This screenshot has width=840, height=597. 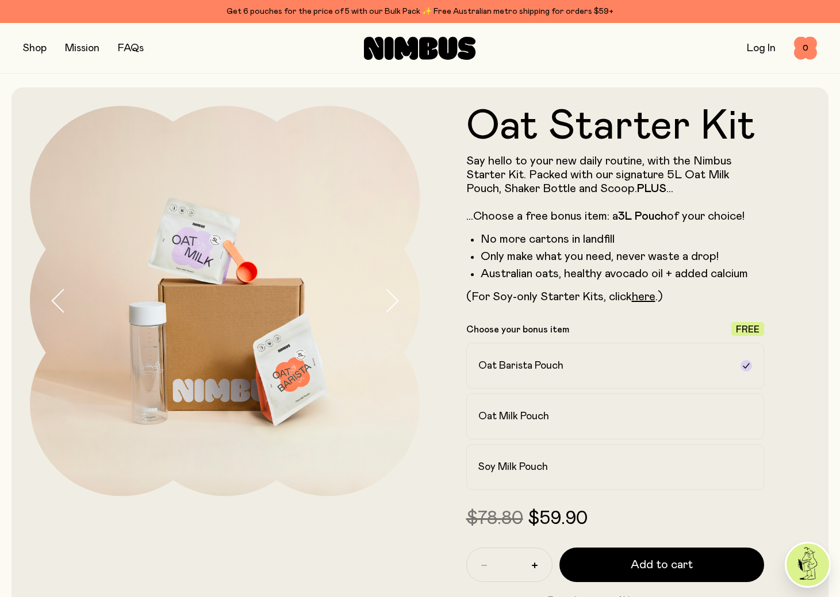 What do you see at coordinates (808, 565) in the screenshot?
I see `img: agent` at bounding box center [808, 565].